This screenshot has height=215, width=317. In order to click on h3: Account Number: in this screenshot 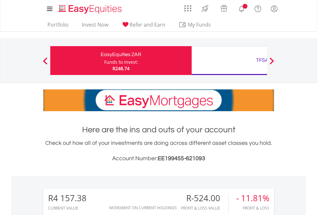, I will do `click(159, 159)`.